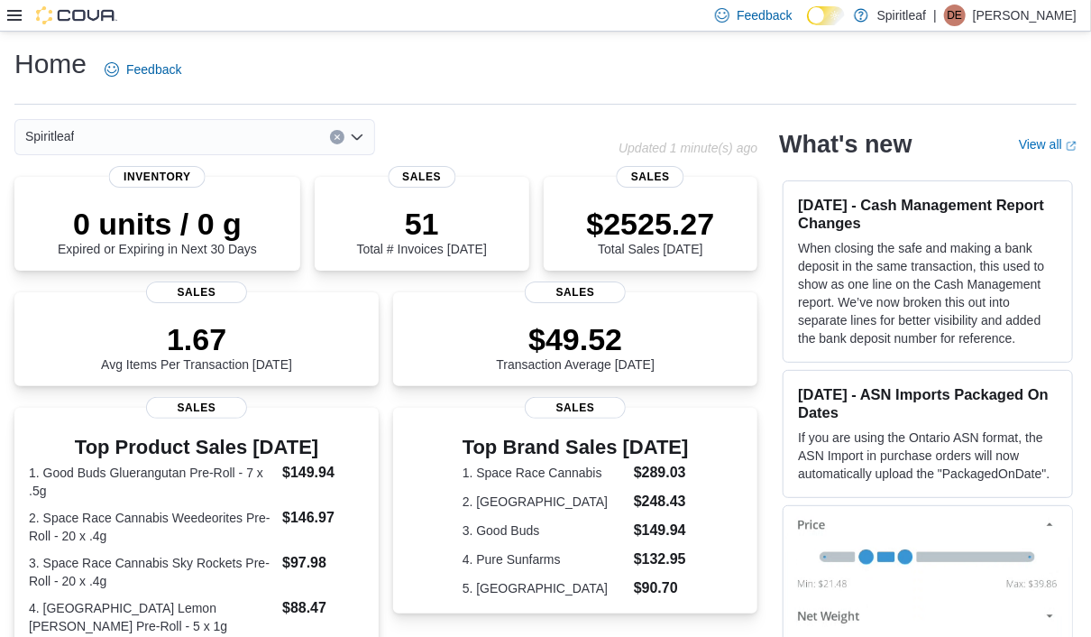  I want to click on dt: 3. Good Buds, so click(545, 530).